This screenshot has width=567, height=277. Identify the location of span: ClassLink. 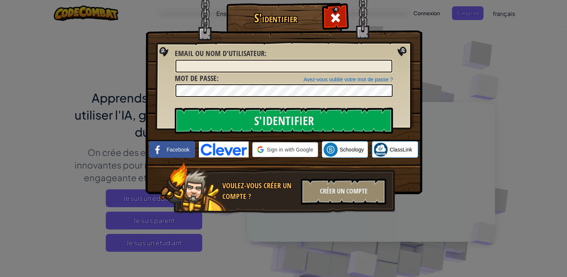
(401, 150).